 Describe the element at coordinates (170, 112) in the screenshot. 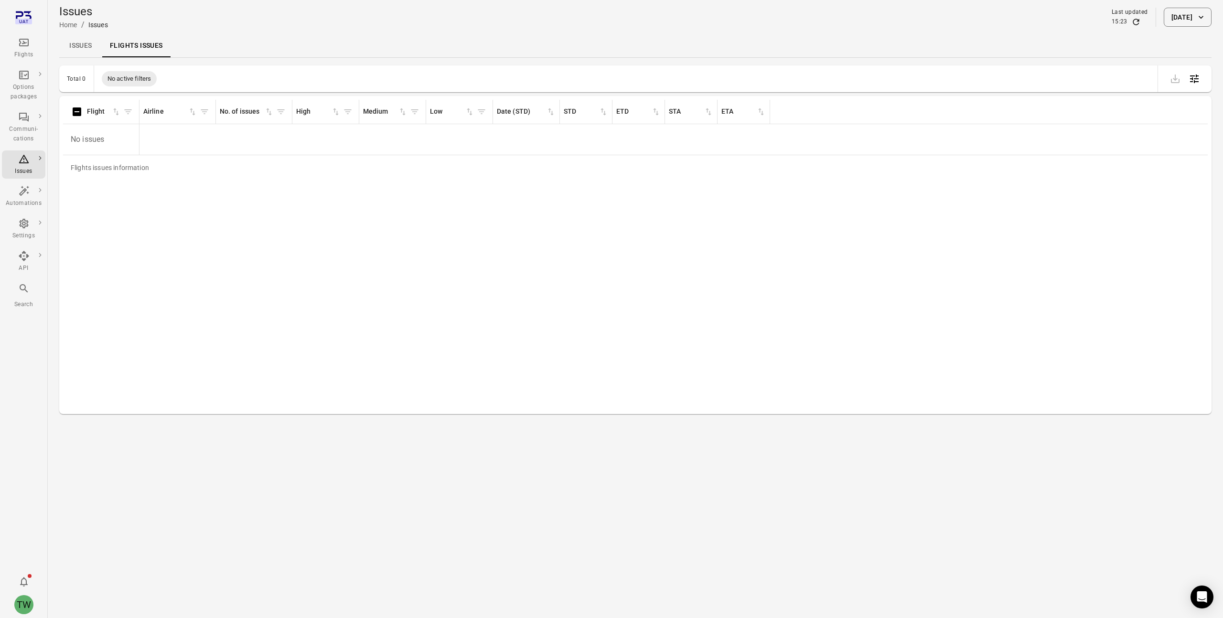

I see `span: Airline` at that location.